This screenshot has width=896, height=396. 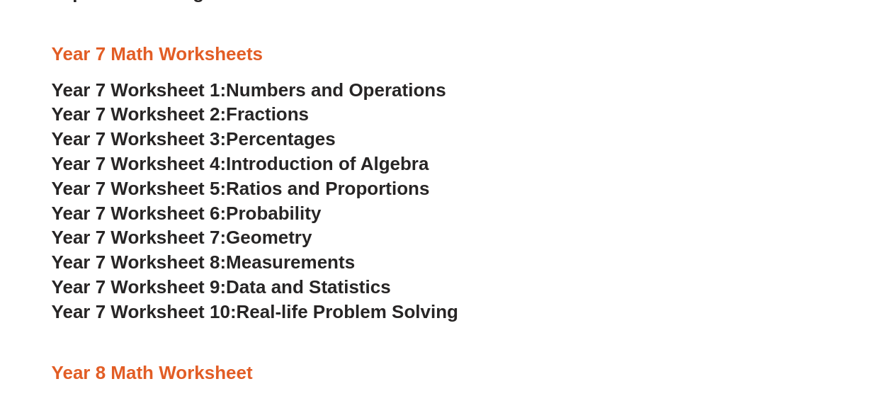 I want to click on span: Year 7 Worksheet 6:, so click(x=139, y=213).